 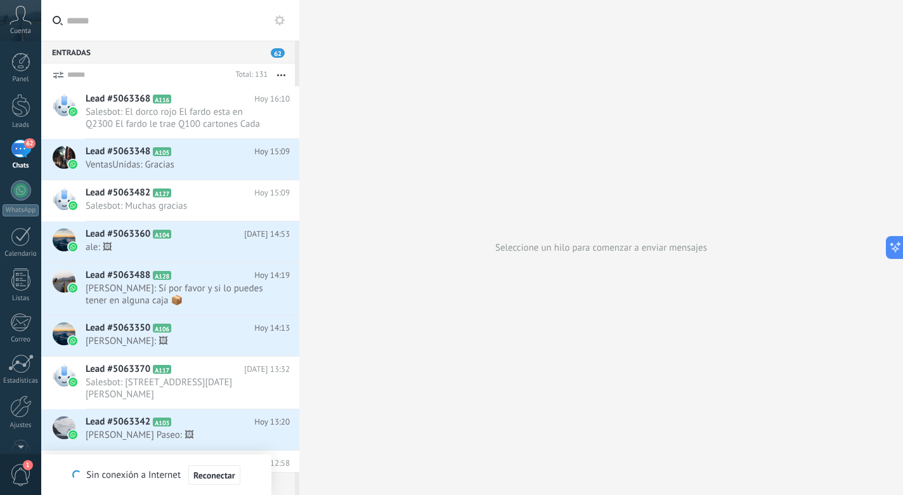 I want to click on span: A105, so click(x=162, y=152).